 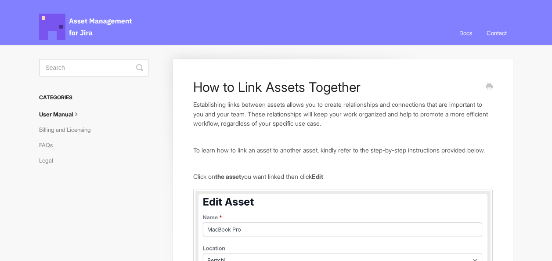 What do you see at coordinates (497, 33) in the screenshot?
I see `a: Contact` at bounding box center [497, 33].